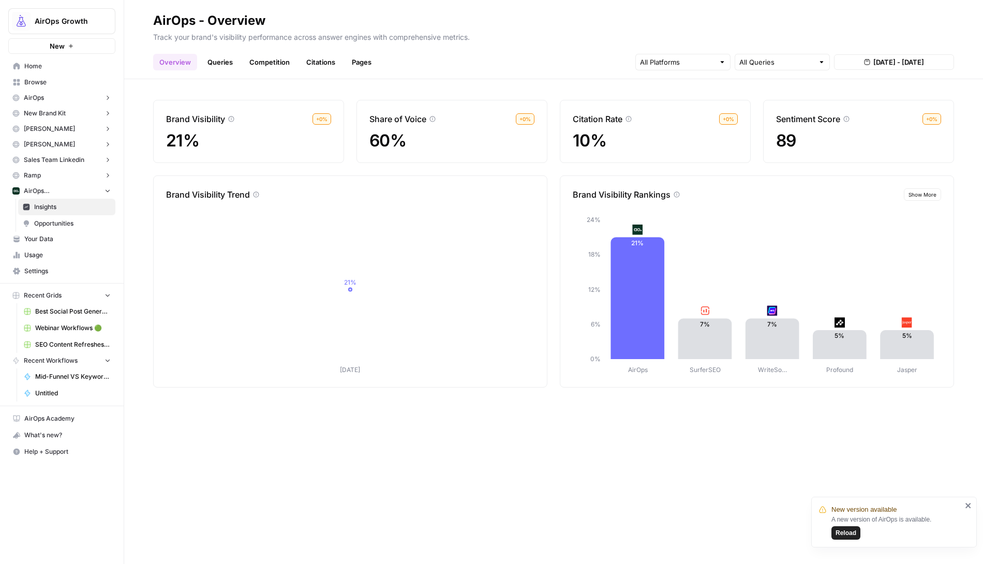 This screenshot has width=983, height=564. Describe the element at coordinates (67, 239) in the screenshot. I see `span: Your Data` at that location.